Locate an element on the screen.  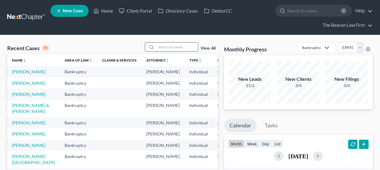
a: Help is located at coordinates (362, 11).